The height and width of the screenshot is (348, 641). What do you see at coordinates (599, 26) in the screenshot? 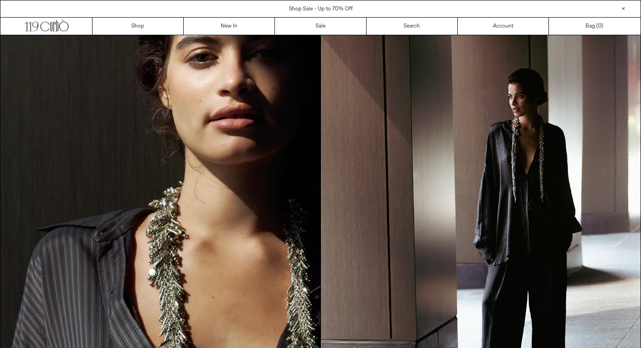
I see `span: 0` at bounding box center [599, 26].